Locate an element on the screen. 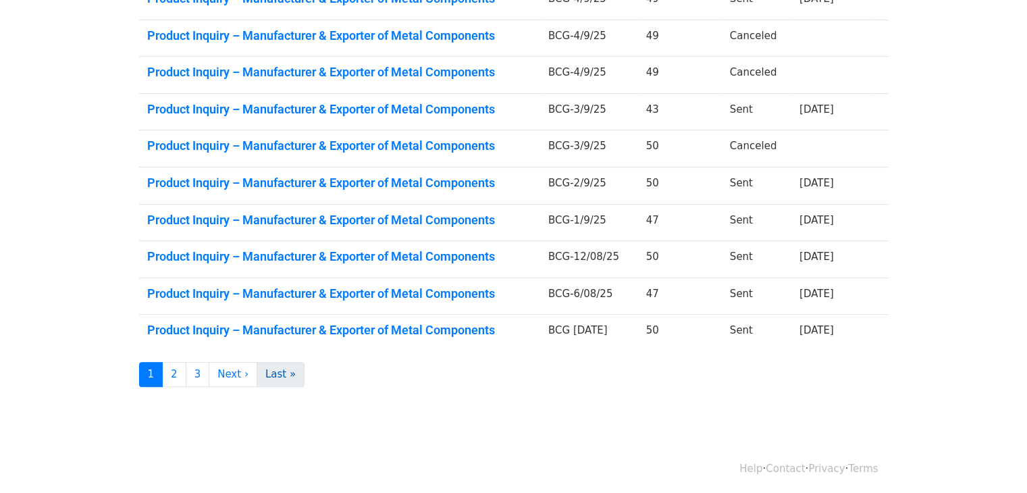  a: Help is located at coordinates (751, 469).